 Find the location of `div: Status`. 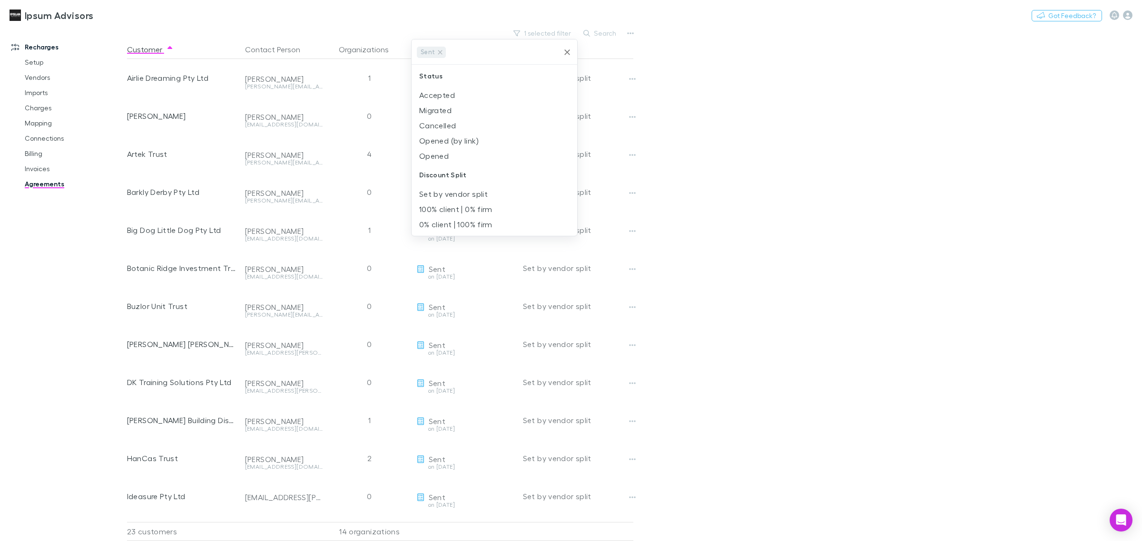

div: Status is located at coordinates (494, 76).